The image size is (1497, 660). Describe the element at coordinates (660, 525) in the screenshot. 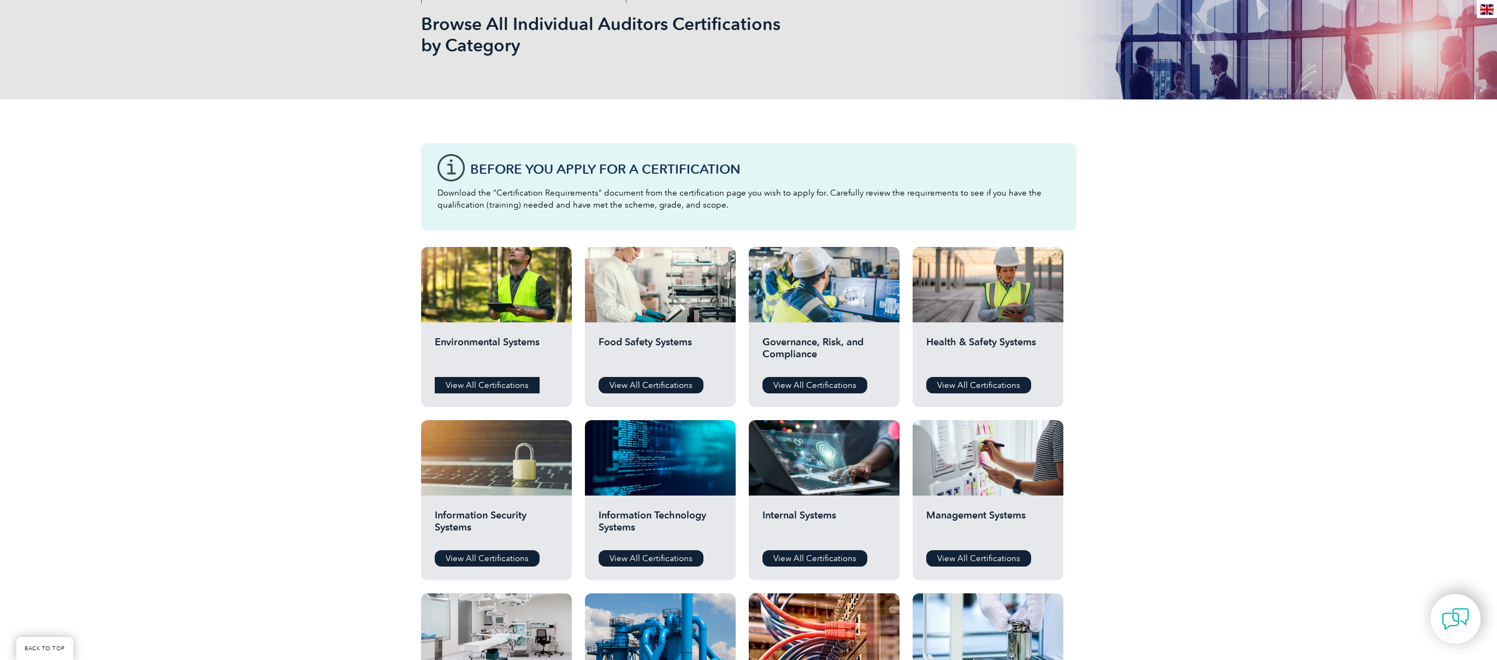

I see `h2: Information Technology Systems` at that location.